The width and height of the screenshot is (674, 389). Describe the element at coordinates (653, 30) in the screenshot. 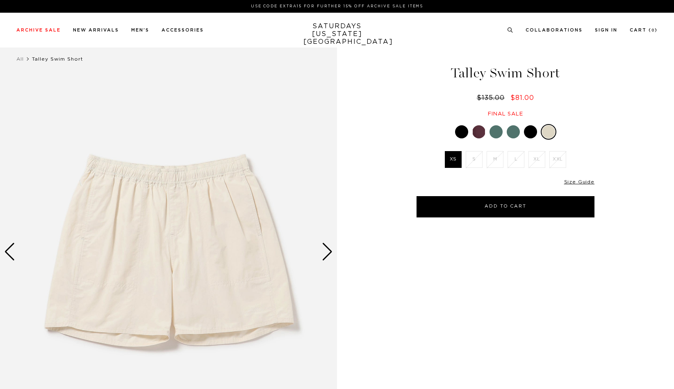

I see `small: 0` at that location.